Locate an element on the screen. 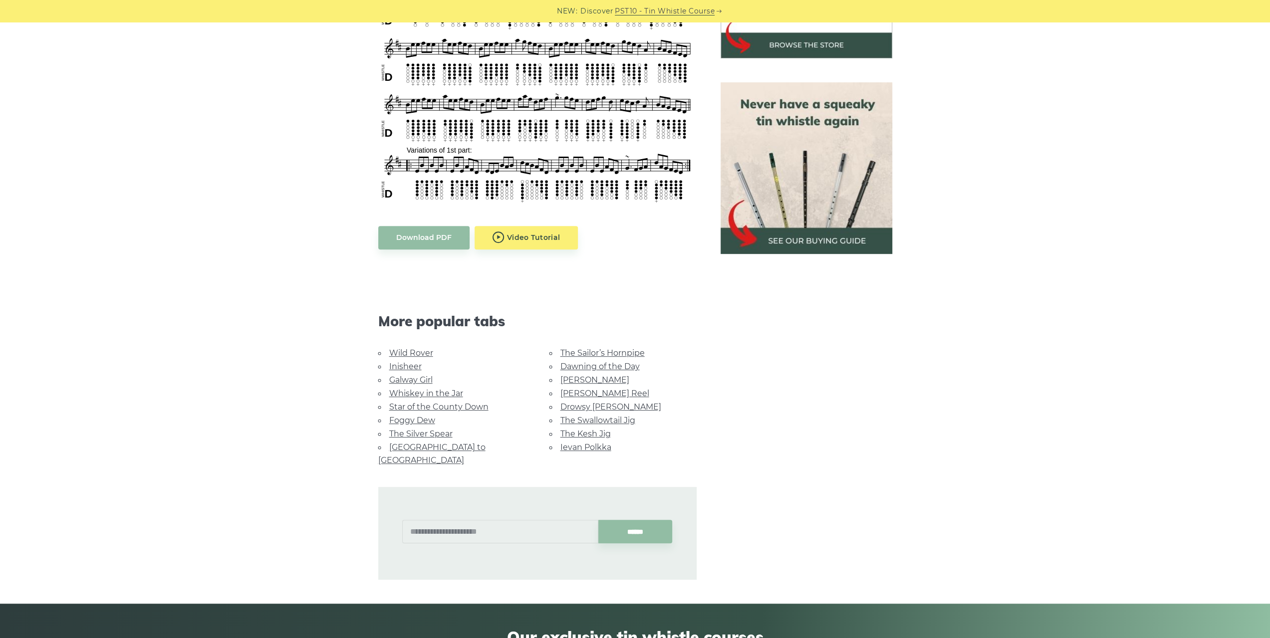 The image size is (1270, 638). a: Inisheer is located at coordinates (405, 366).